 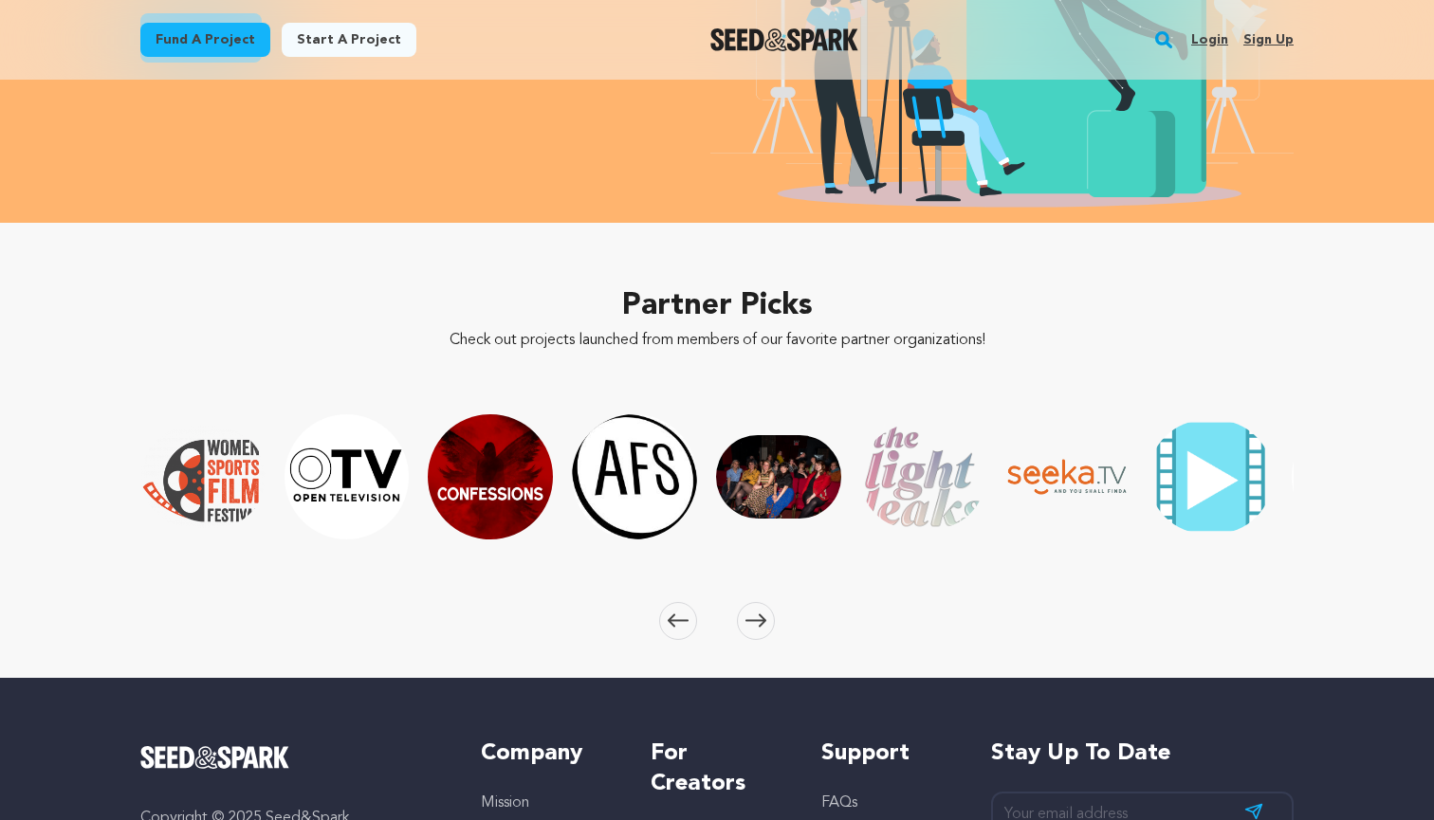 I want to click on img: OTV | Open Television, so click(x=347, y=477).